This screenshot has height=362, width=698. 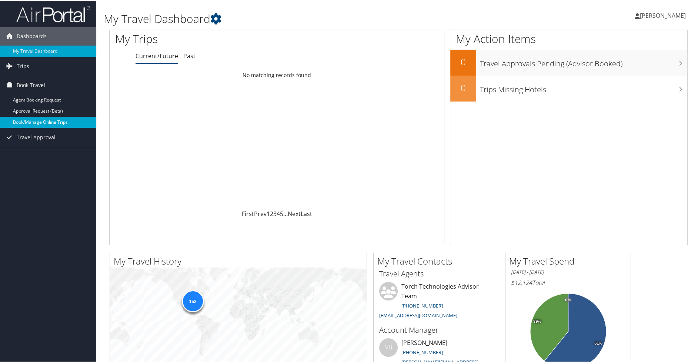 I want to click on div: VB, so click(x=389, y=347).